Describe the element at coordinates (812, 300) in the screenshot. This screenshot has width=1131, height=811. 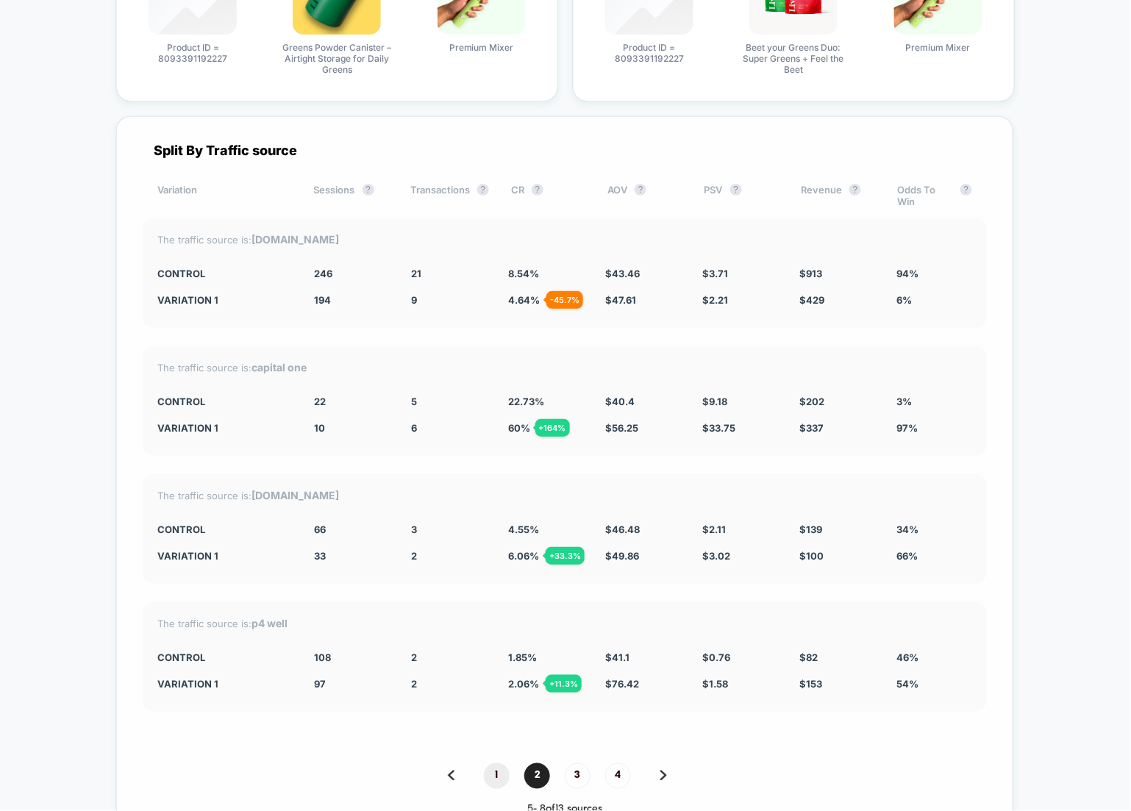
I see `span: $ 429` at that location.